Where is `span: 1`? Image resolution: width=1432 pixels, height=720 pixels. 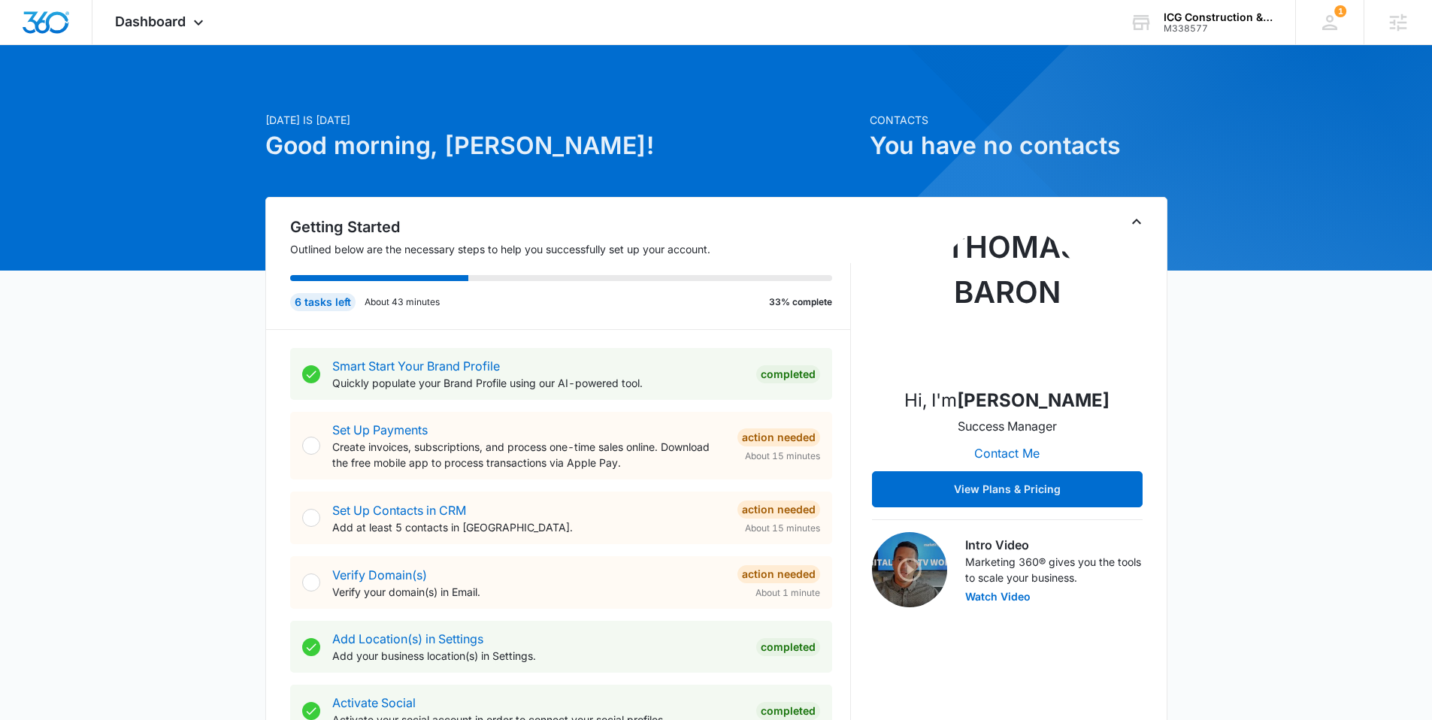
span: 1 is located at coordinates (1340, 11).